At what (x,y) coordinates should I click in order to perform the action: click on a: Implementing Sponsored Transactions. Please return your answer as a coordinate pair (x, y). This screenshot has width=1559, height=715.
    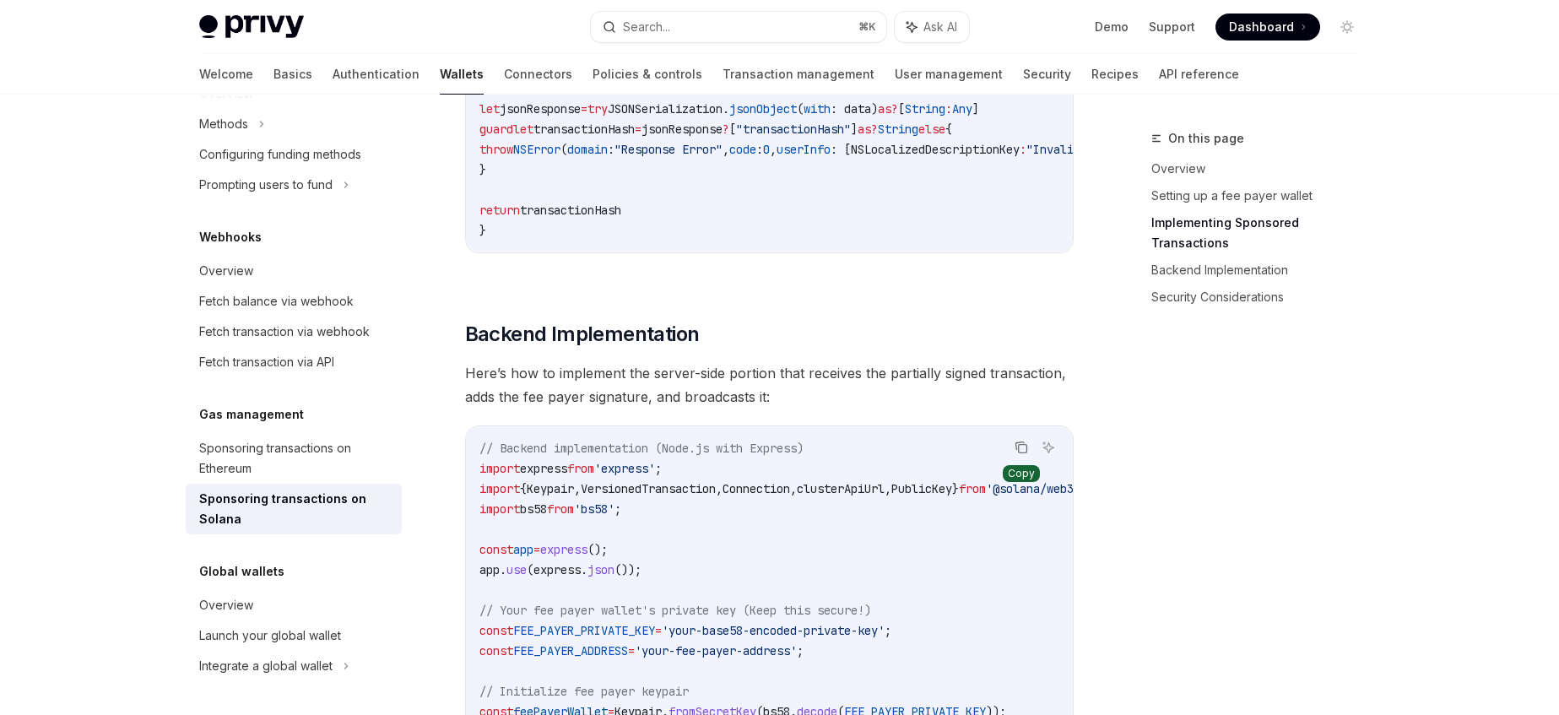
    Looking at the image, I should click on (1263, 233).